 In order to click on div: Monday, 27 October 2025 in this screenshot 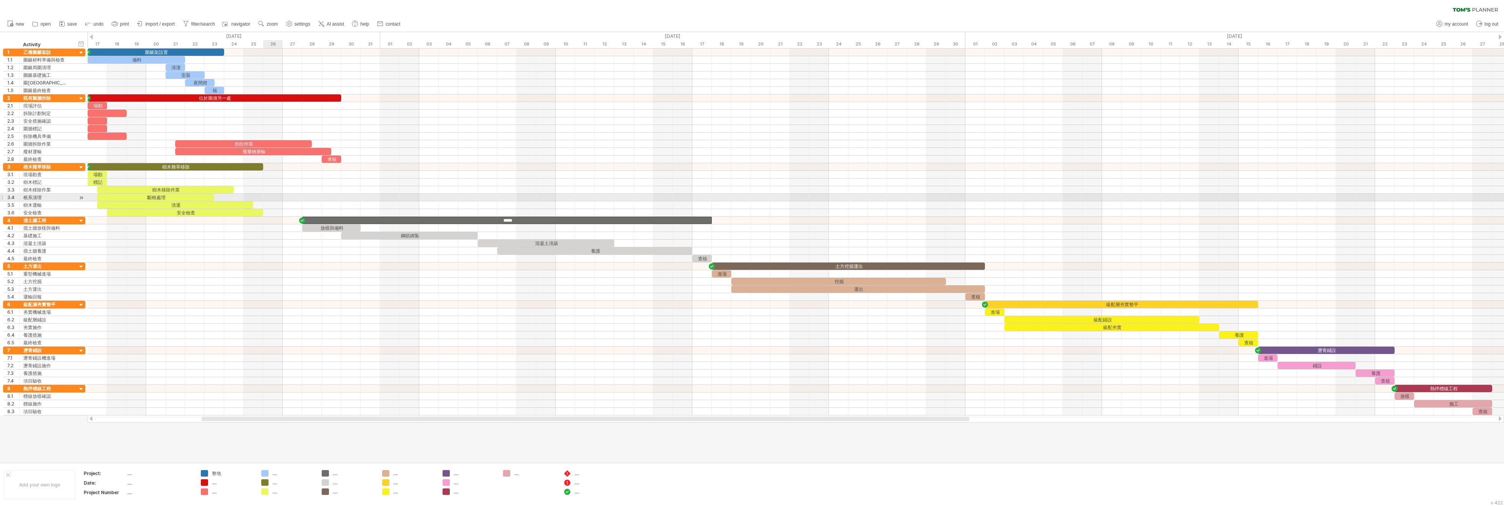, I will do `click(292, 44)`.